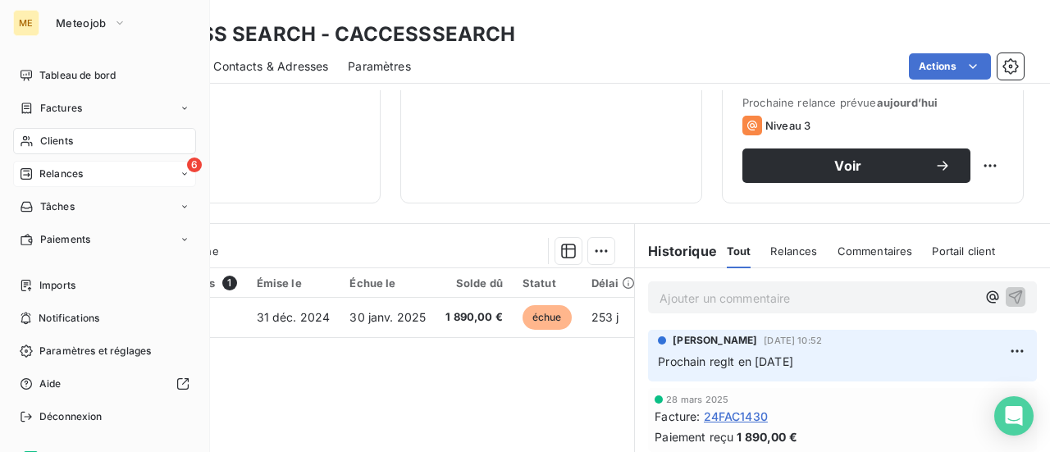 The height and width of the screenshot is (452, 1050). Describe the element at coordinates (69, 318) in the screenshot. I see `span: Notifications` at that location.